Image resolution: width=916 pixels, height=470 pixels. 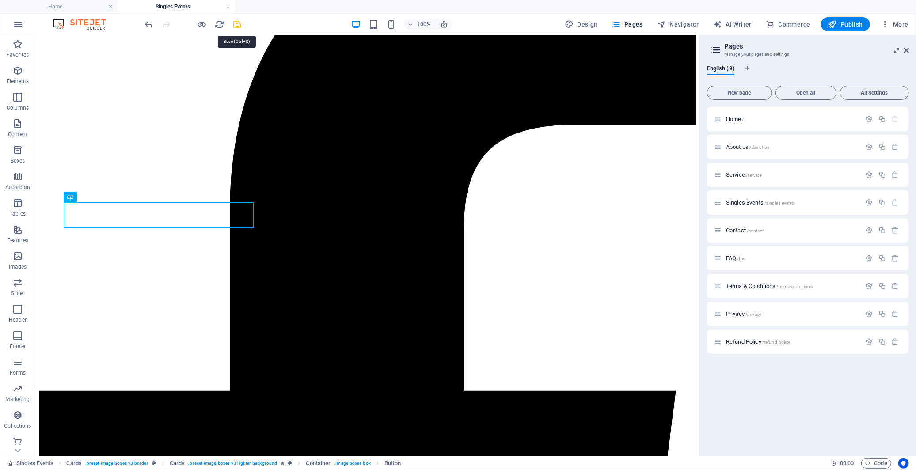 I want to click on span: Pages, so click(x=628, y=24).